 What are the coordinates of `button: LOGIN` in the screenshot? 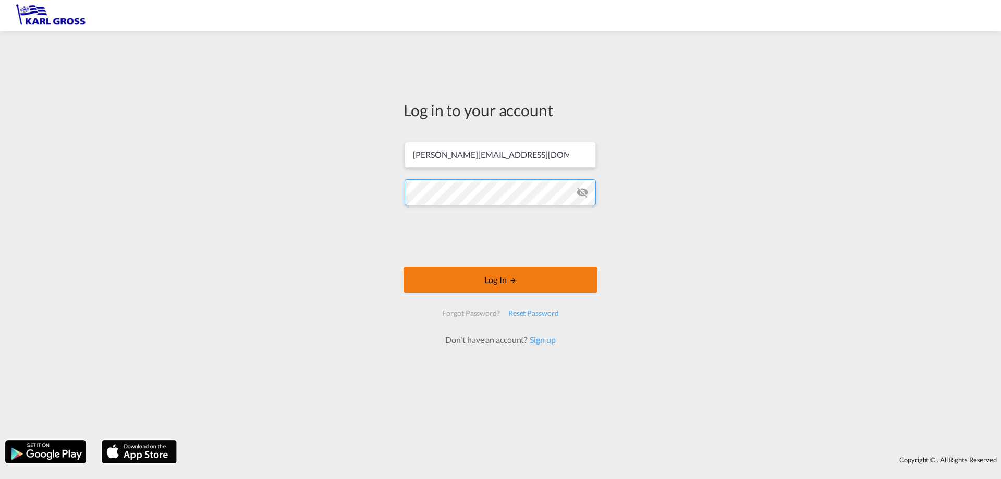 It's located at (501, 280).